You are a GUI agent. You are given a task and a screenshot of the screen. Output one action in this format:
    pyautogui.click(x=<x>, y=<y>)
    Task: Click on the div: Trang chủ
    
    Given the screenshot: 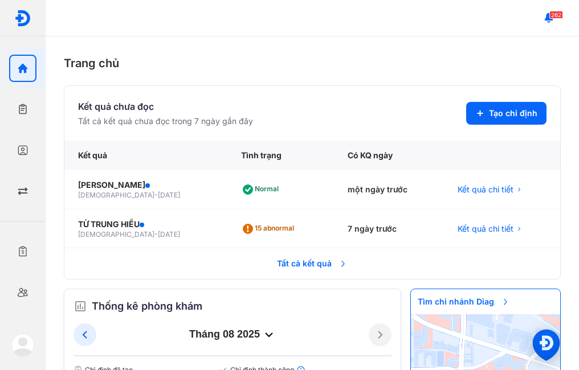 What is the action you would take?
    pyautogui.click(x=312, y=63)
    